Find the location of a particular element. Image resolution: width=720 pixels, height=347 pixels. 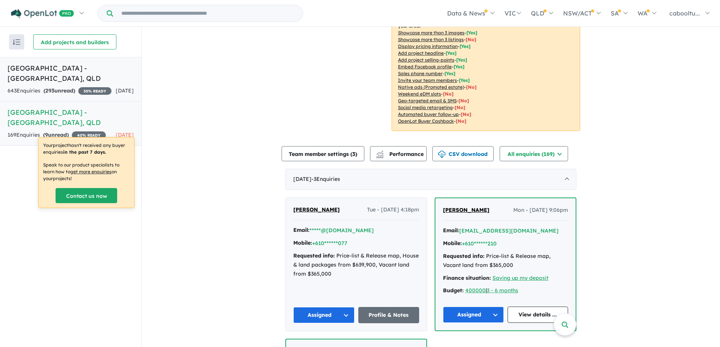

div: 169 Enquir ies is located at coordinates (57, 135).